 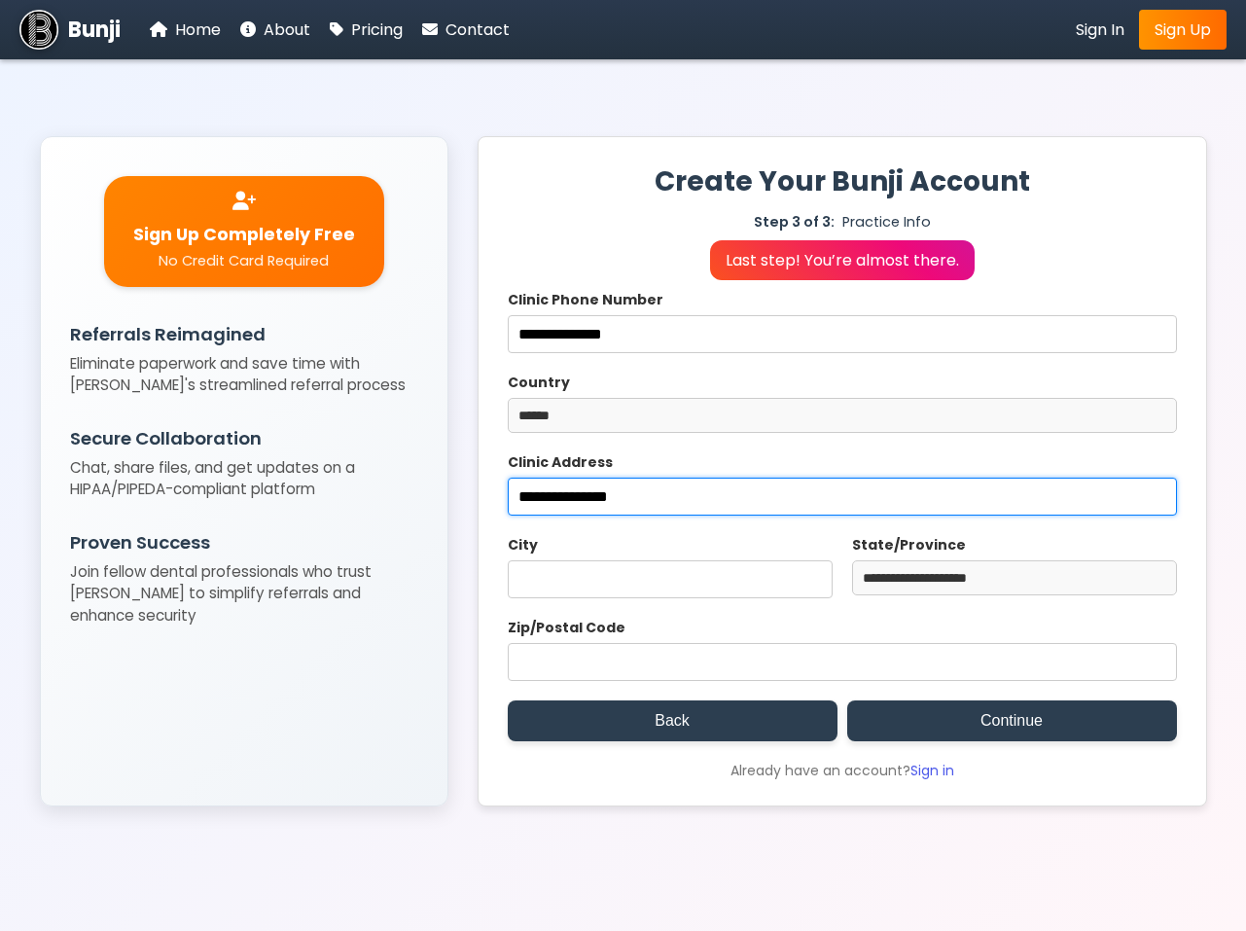 What do you see at coordinates (466, 29) in the screenshot?
I see `a: Contact` at bounding box center [466, 29].